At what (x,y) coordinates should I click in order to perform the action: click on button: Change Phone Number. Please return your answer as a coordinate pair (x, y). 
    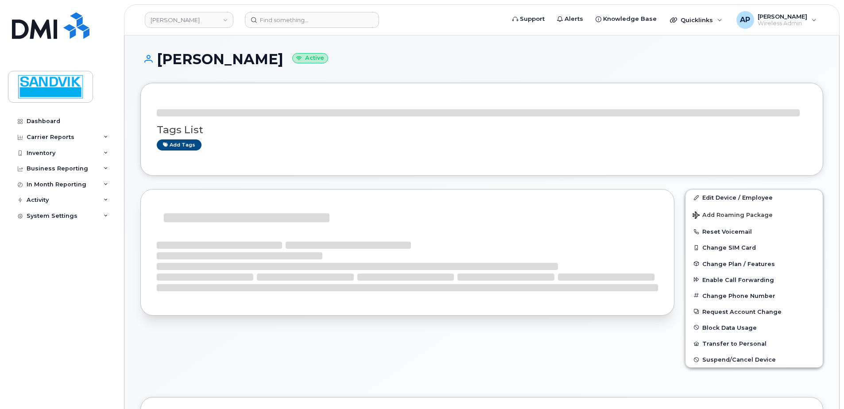
    Looking at the image, I should click on (754, 296).